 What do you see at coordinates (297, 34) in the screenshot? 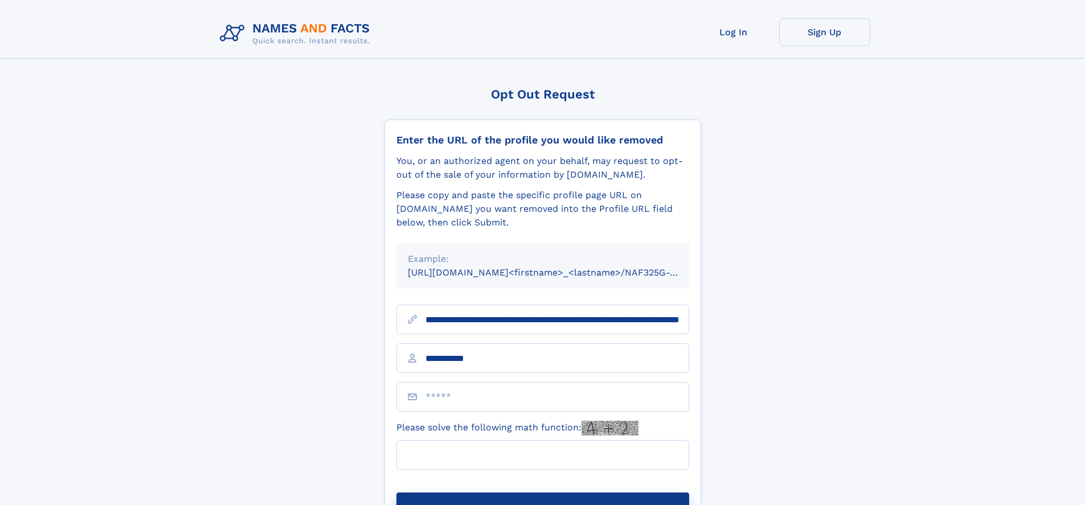
I see `img: Logo Names and Facts` at bounding box center [297, 34].